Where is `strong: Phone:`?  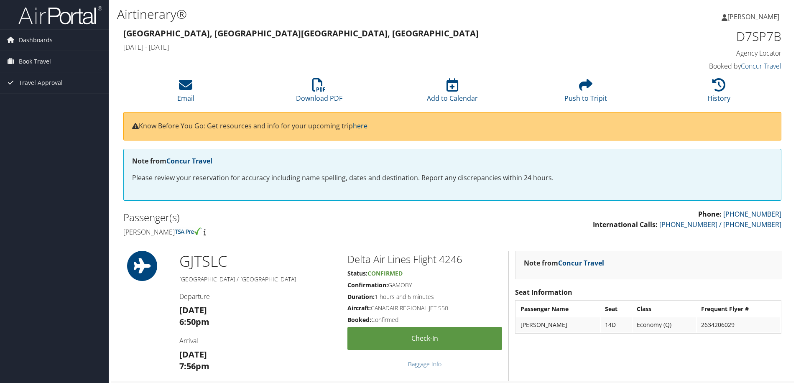 strong: Phone: is located at coordinates (710, 214).